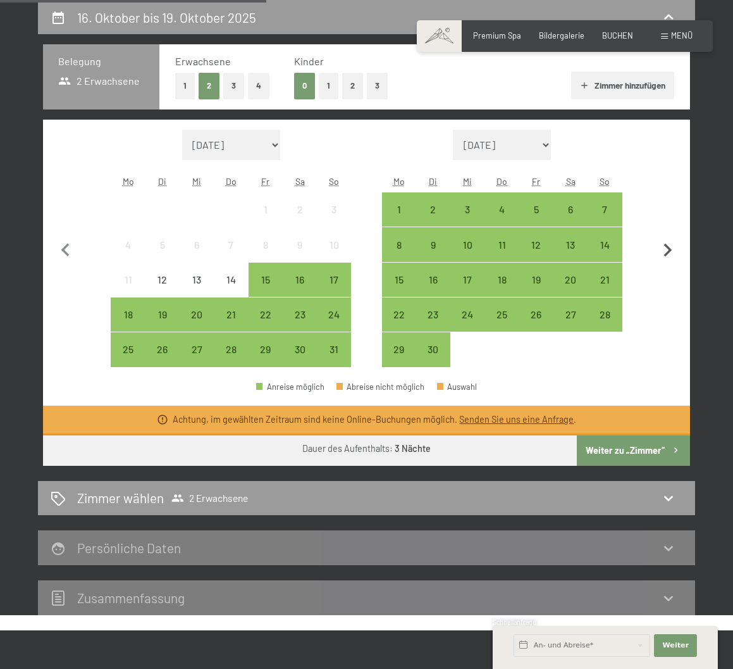 The image size is (733, 669). What do you see at coordinates (562, 35) in the screenshot?
I see `a: Bildergalerie` at bounding box center [562, 35].